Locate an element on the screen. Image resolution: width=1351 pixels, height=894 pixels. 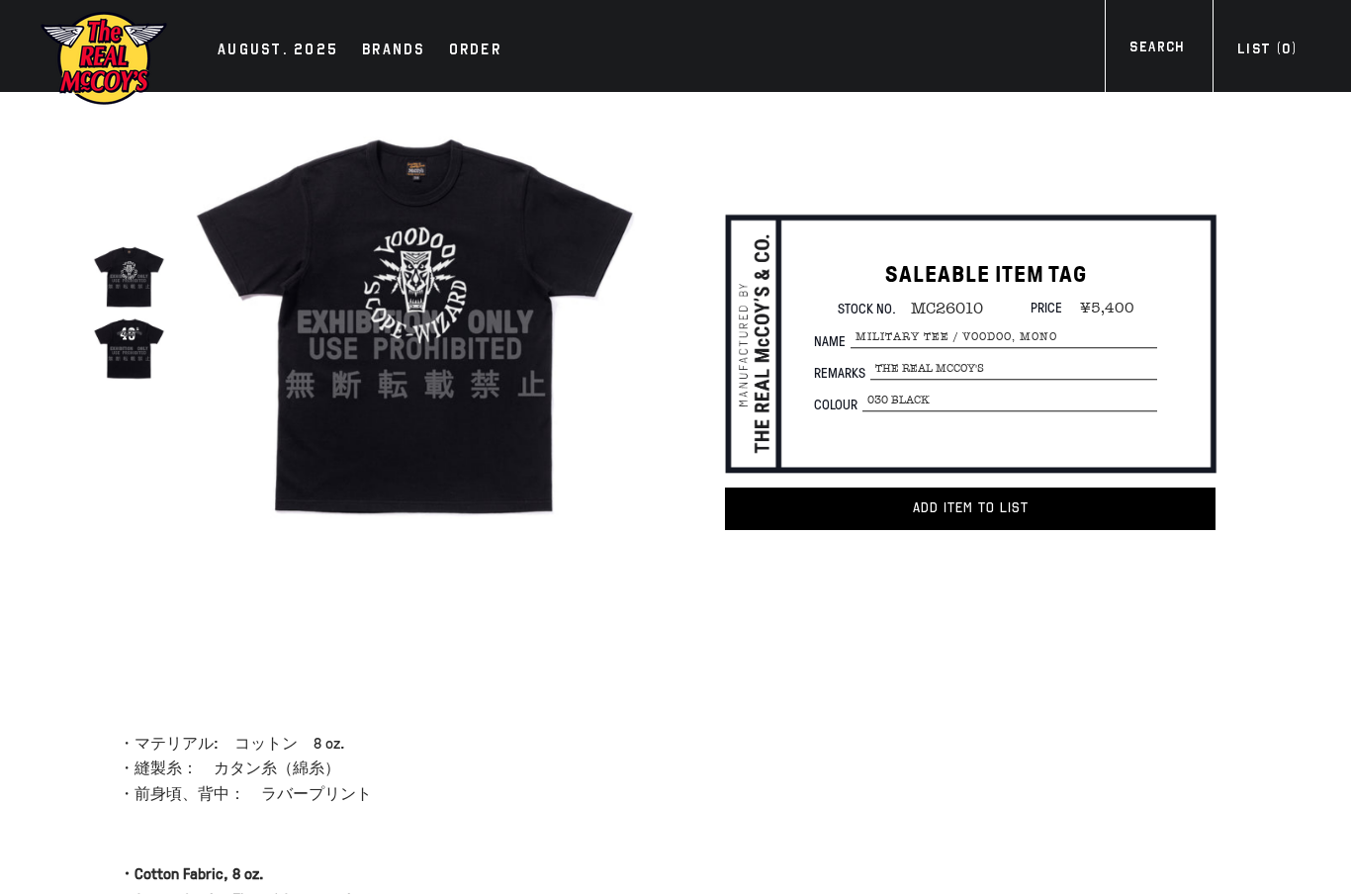
img: mccoys-exhibition is located at coordinates (104, 58).